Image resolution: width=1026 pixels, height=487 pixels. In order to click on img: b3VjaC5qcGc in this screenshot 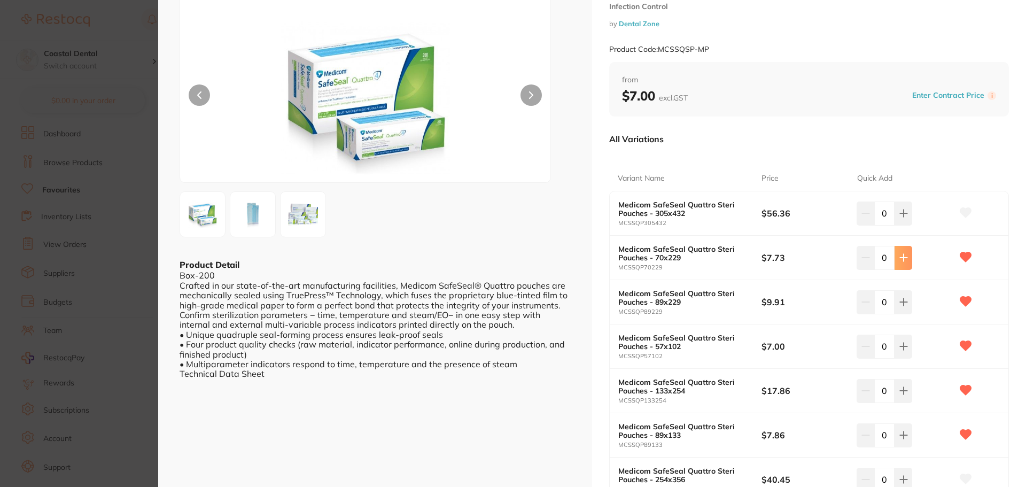, I will do `click(253, 214)`.